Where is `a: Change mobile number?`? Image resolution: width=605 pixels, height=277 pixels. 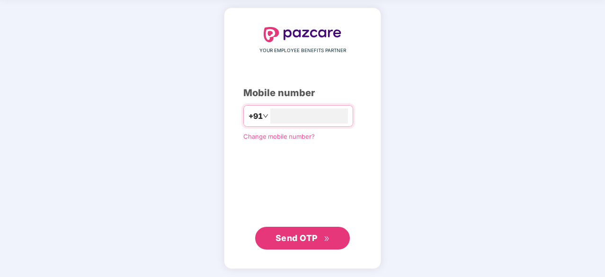 a: Change mobile number? is located at coordinates (279, 136).